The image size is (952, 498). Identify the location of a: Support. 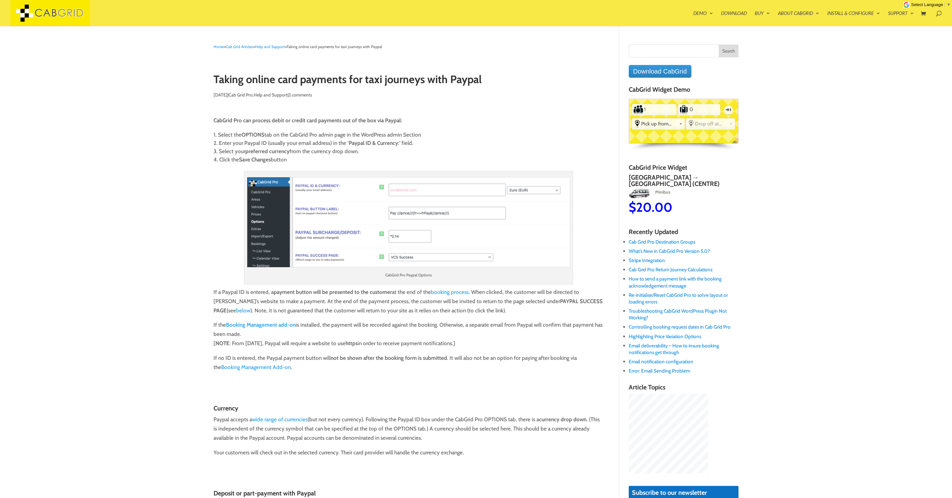
(901, 18).